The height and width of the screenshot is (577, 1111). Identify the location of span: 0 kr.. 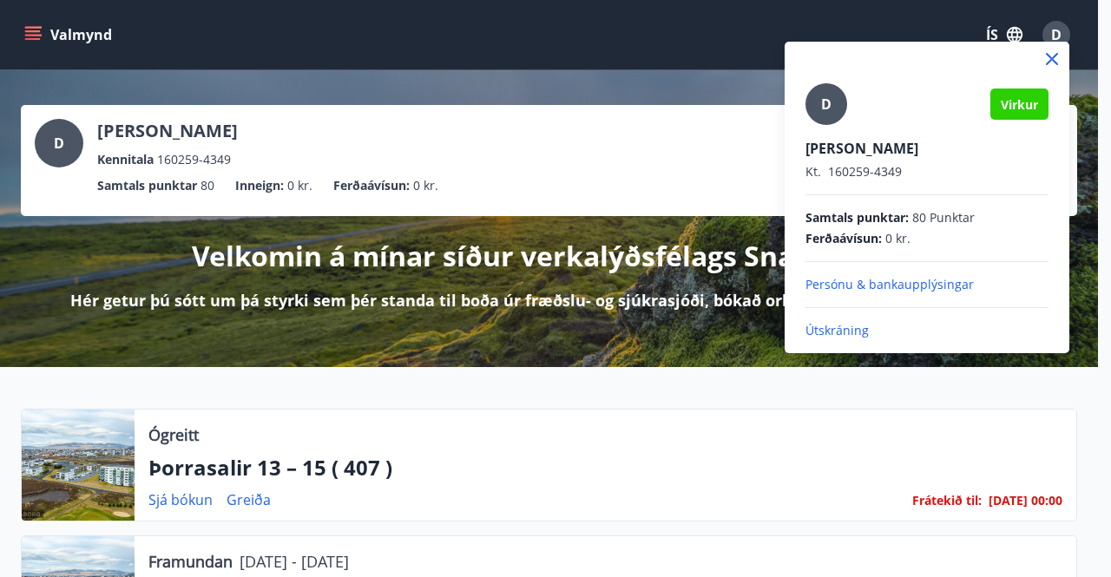
(898, 239).